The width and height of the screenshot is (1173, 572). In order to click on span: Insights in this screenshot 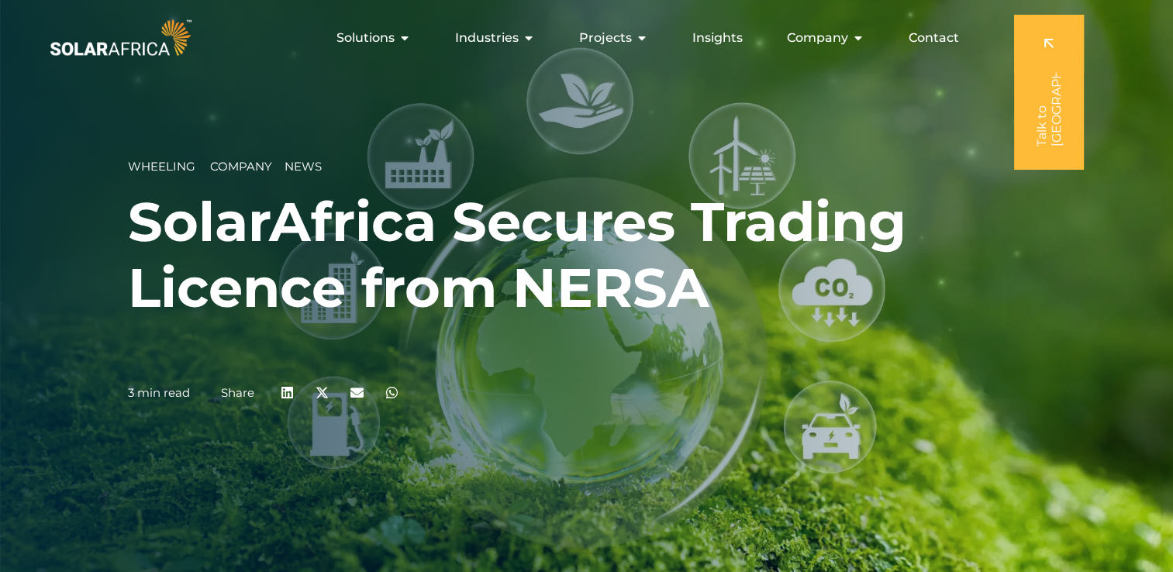, I will do `click(717, 38)`.